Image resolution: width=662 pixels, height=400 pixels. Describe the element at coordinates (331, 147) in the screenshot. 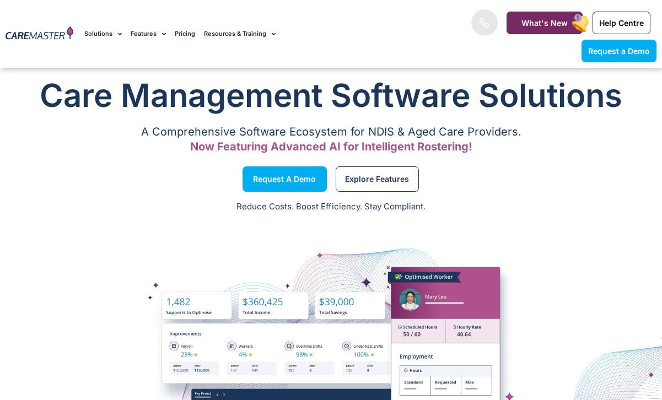

I see `span: Now Featuring Advanced AI for Intelligent Rostering!` at that location.